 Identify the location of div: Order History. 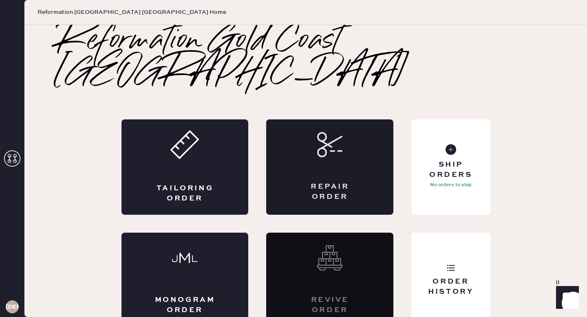
(450, 287).